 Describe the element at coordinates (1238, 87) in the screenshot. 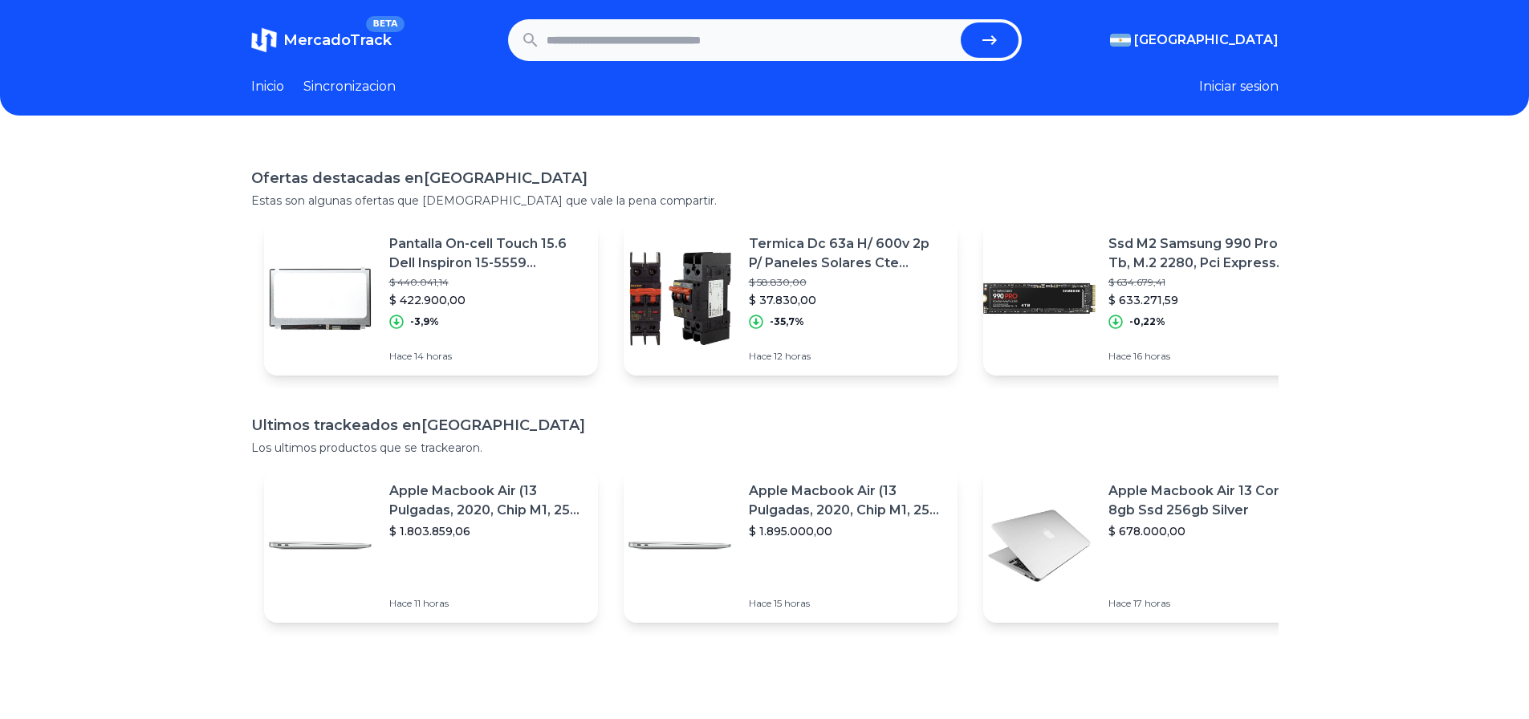

I see `button: Iniciar sesion` at that location.